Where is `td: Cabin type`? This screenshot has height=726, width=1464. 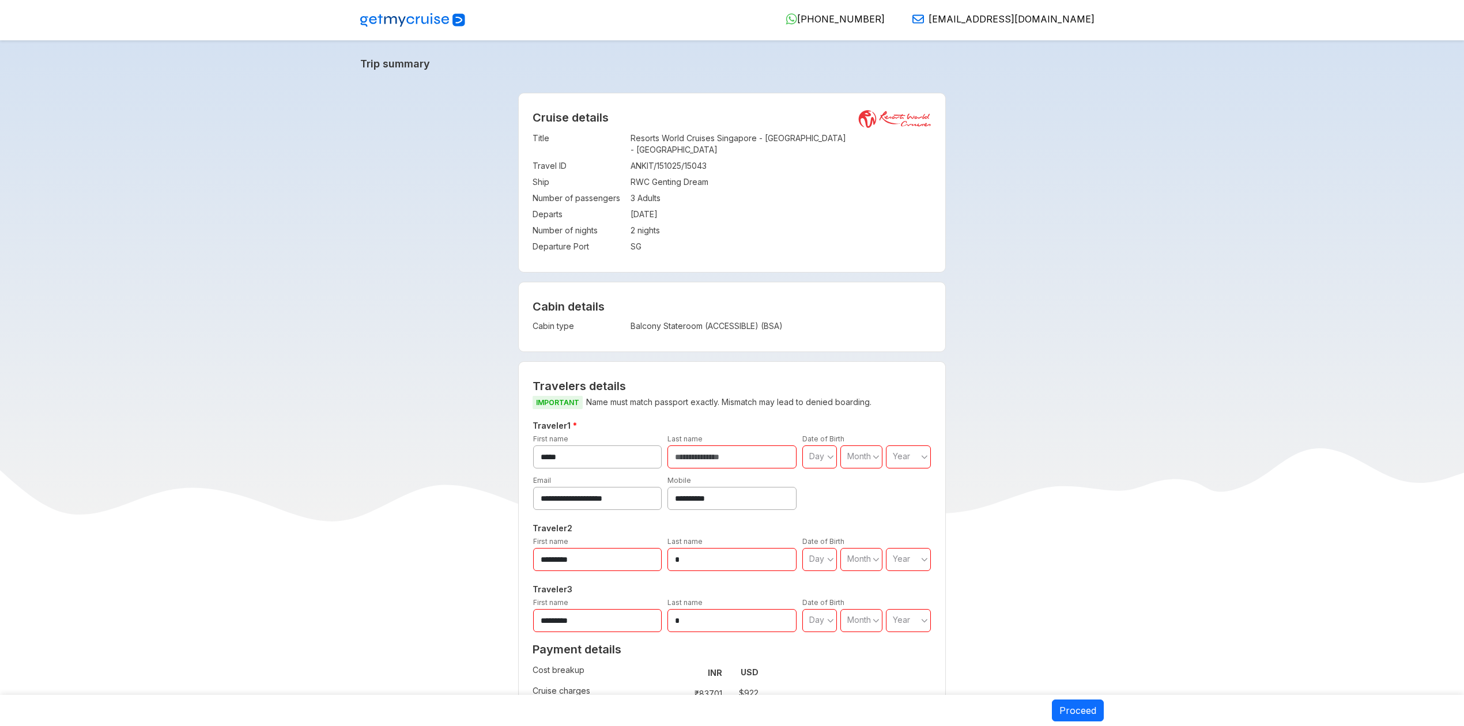 td: Cabin type is located at coordinates (579, 326).